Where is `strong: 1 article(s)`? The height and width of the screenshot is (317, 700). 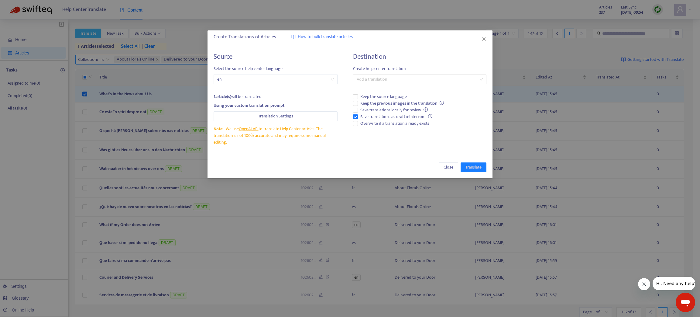
strong: 1 article(s) is located at coordinates (222, 96).